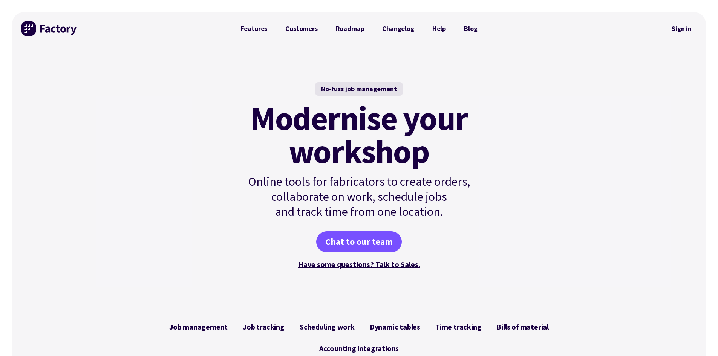  I want to click on a: Sign in, so click(681, 29).